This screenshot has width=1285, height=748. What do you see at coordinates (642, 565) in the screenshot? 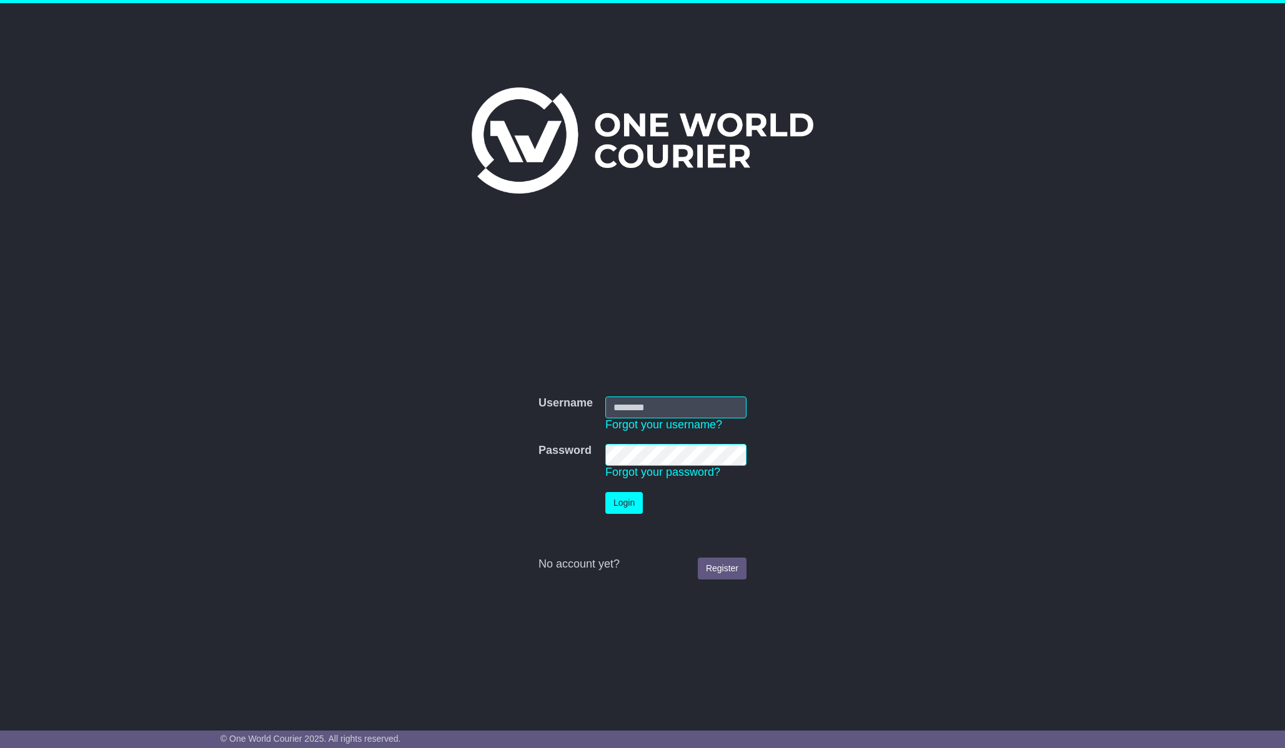
I see `div: No account yet?` at bounding box center [642, 565].